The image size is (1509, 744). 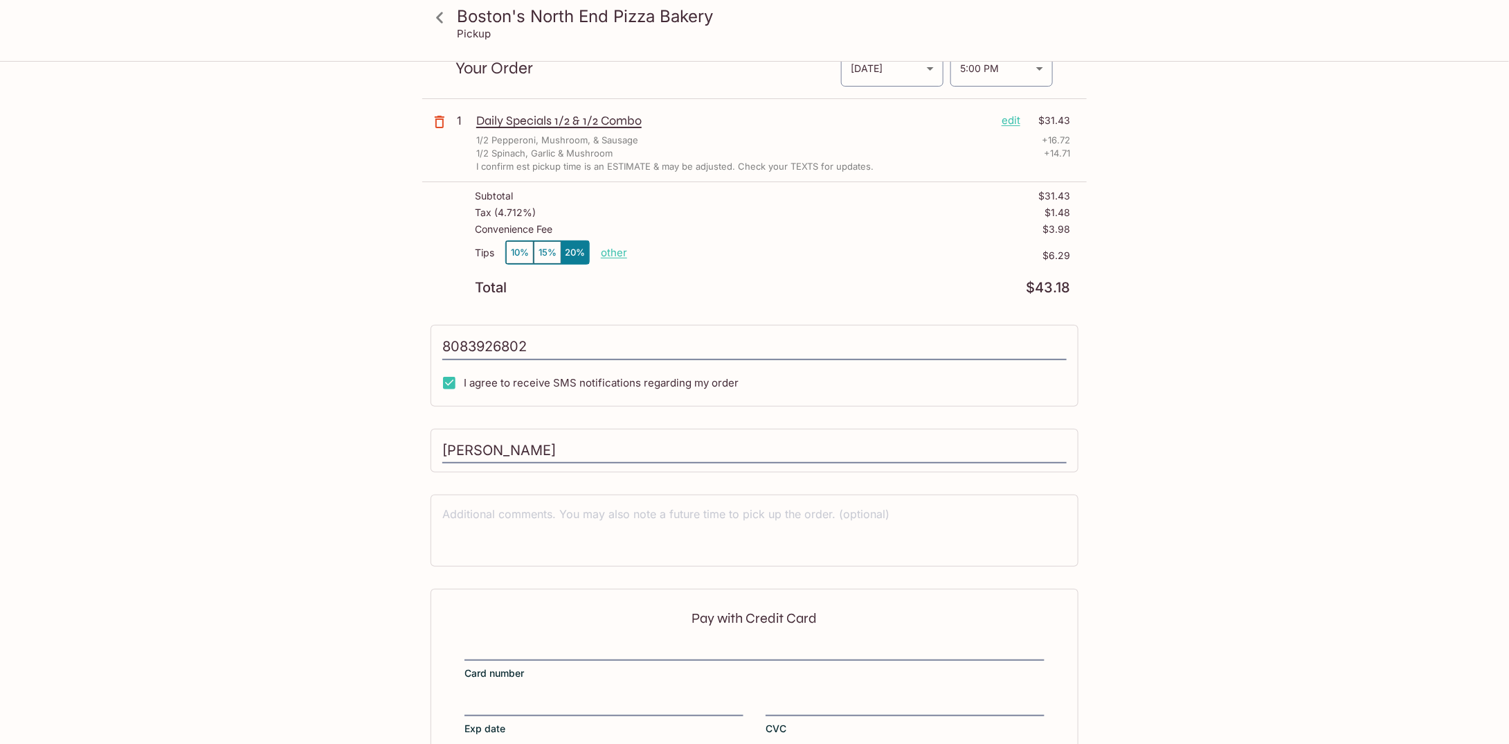 I want to click on p: $6.29, so click(x=849, y=255).